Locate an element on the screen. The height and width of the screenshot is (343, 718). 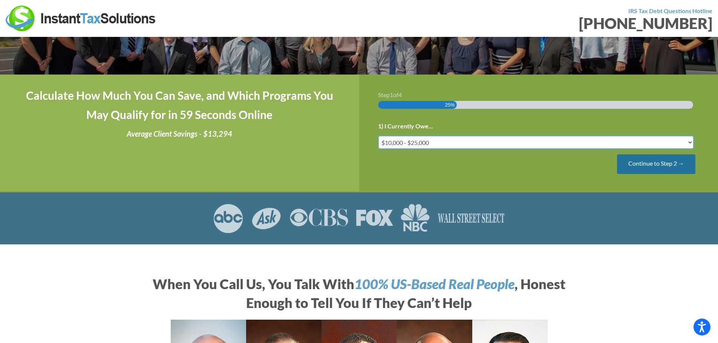
img: ASK is located at coordinates (267, 219).